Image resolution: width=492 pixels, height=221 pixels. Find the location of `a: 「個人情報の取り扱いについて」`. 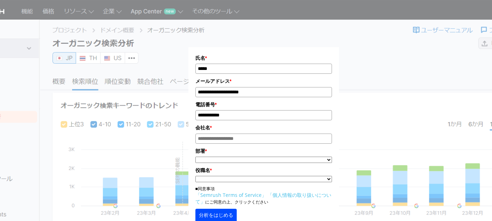

a: 「個人情報の取り扱いについて」 is located at coordinates (263, 199).